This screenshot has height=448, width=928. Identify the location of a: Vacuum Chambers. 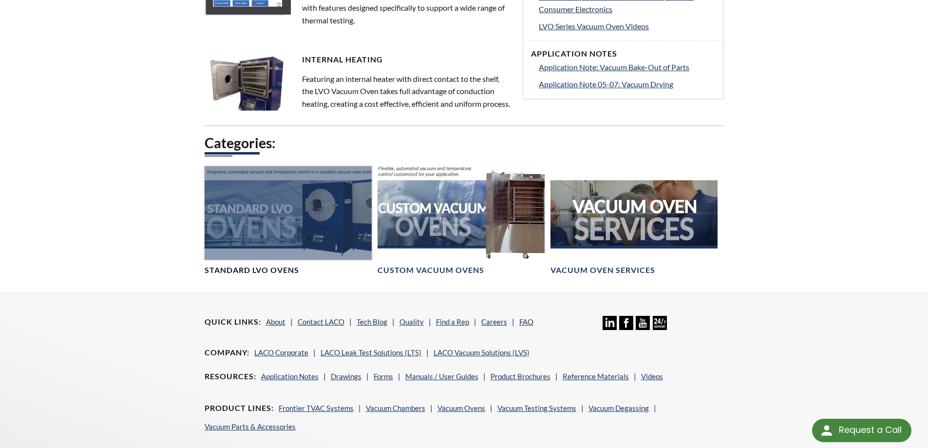
(396, 408).